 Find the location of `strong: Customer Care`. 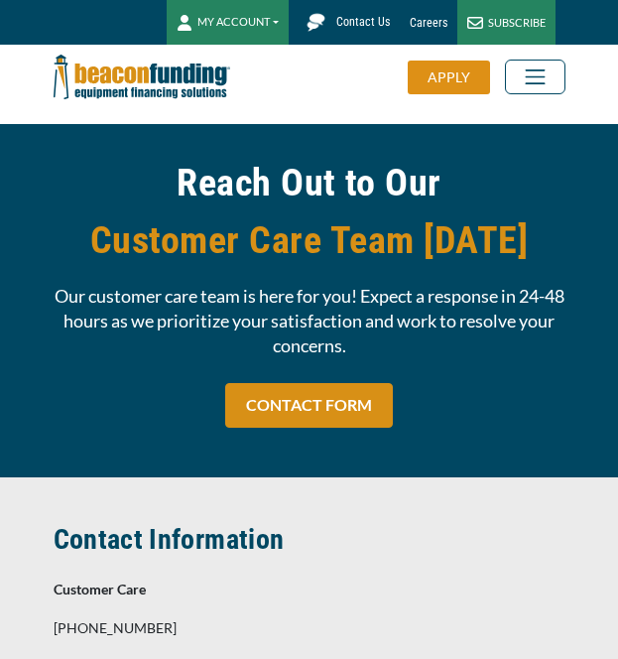

strong: Customer Care is located at coordinates (99, 589).